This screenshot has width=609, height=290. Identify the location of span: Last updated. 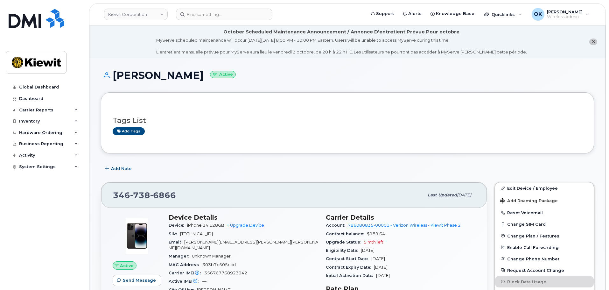
(442, 195).